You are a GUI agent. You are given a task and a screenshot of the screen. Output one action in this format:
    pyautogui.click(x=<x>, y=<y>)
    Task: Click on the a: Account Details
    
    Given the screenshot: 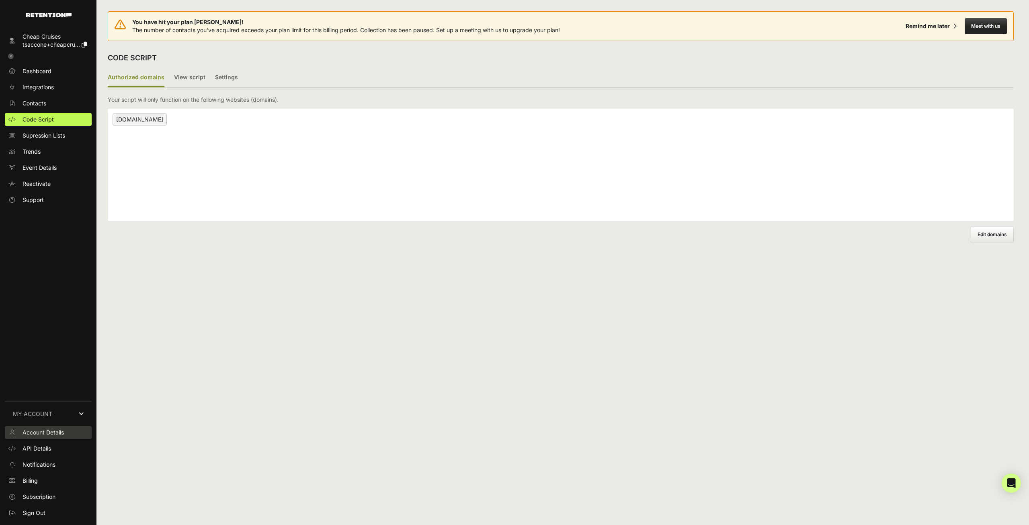 What is the action you would take?
    pyautogui.click(x=48, y=432)
    